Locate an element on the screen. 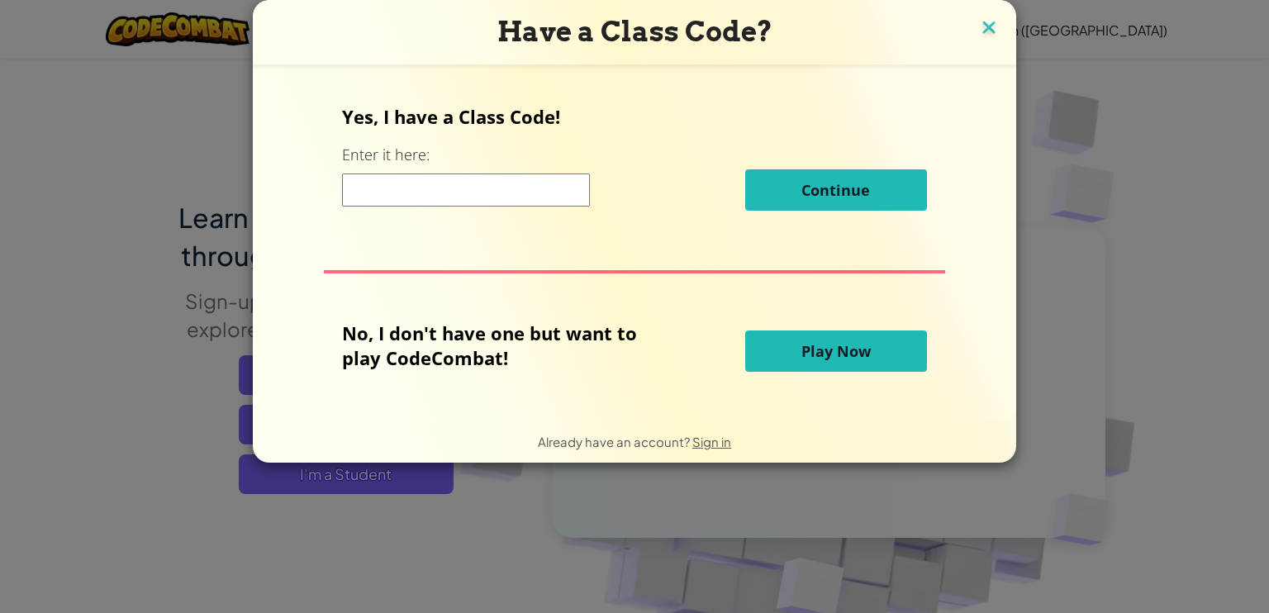  a: Sign in is located at coordinates (711, 441).